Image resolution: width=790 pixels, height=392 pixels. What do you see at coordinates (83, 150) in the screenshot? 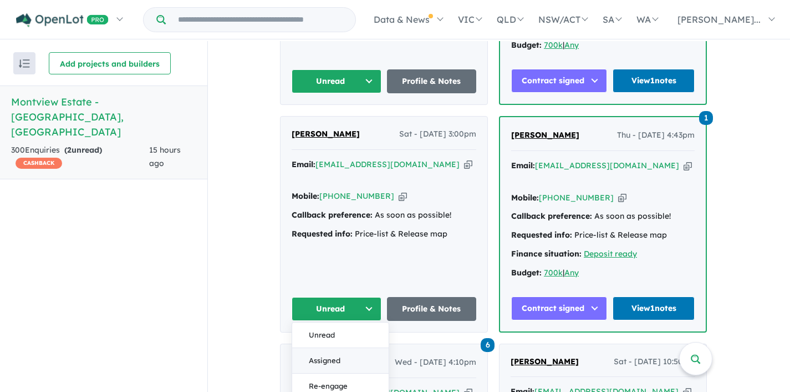
I see `strong: ( unread)` at bounding box center [83, 150].